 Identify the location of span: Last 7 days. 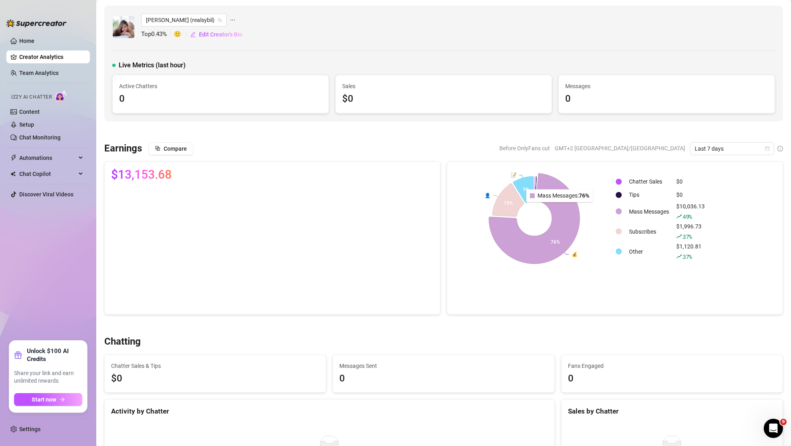
(732, 149).